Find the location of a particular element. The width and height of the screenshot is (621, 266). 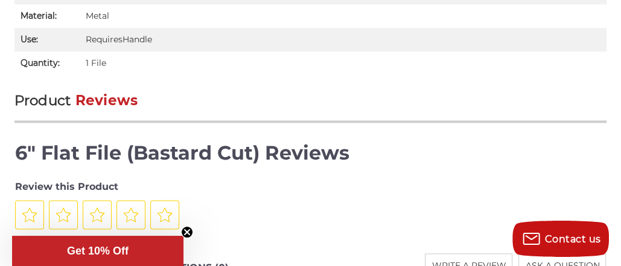

a: Handle is located at coordinates (137, 39).